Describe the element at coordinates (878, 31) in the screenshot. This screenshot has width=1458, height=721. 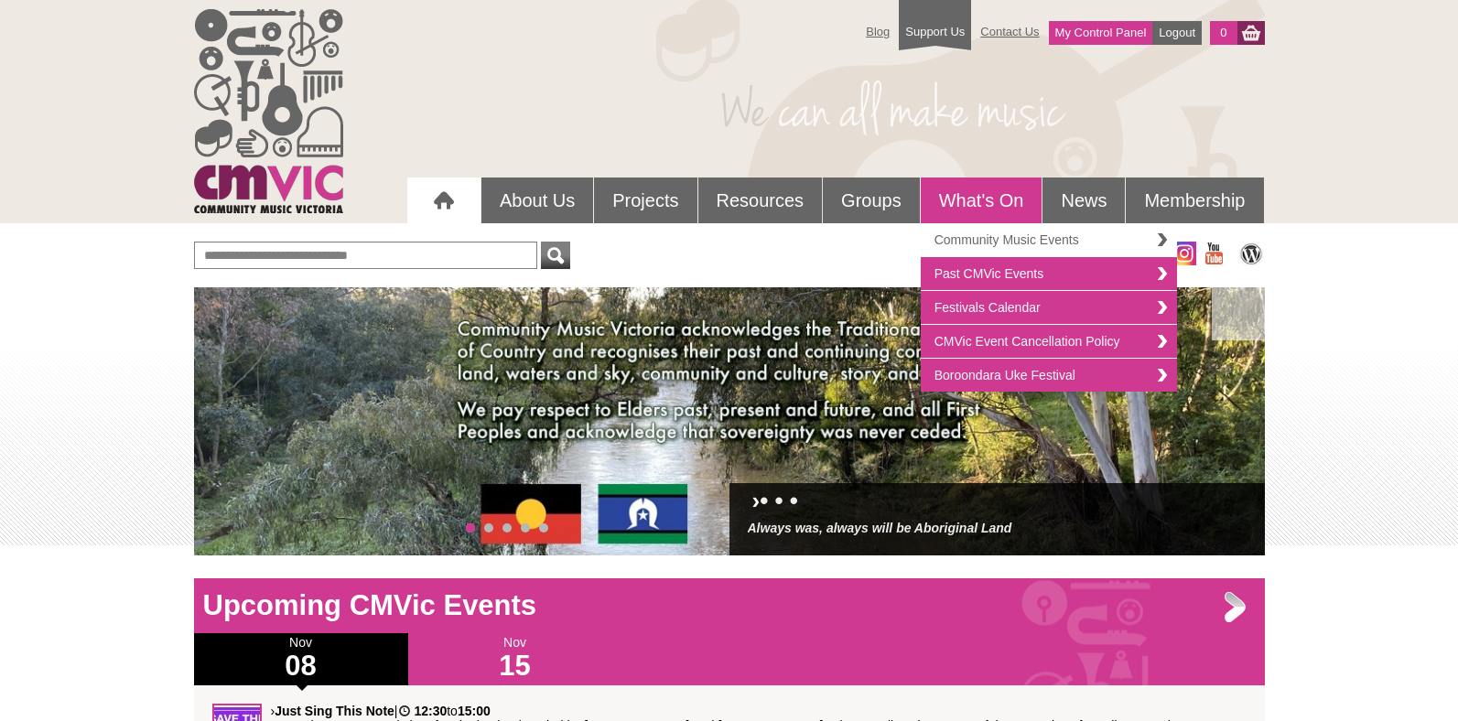
I see `a: Blog` at that location.